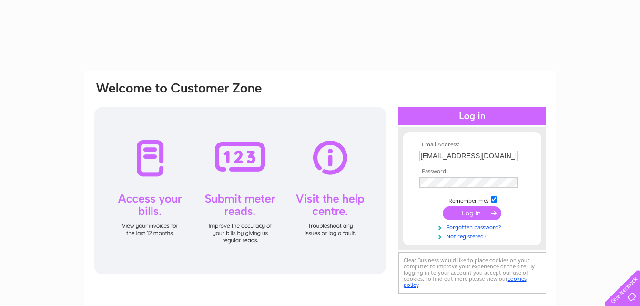 The image size is (640, 306). What do you see at coordinates (472, 145) in the screenshot?
I see `th: Email Address:` at bounding box center [472, 145].